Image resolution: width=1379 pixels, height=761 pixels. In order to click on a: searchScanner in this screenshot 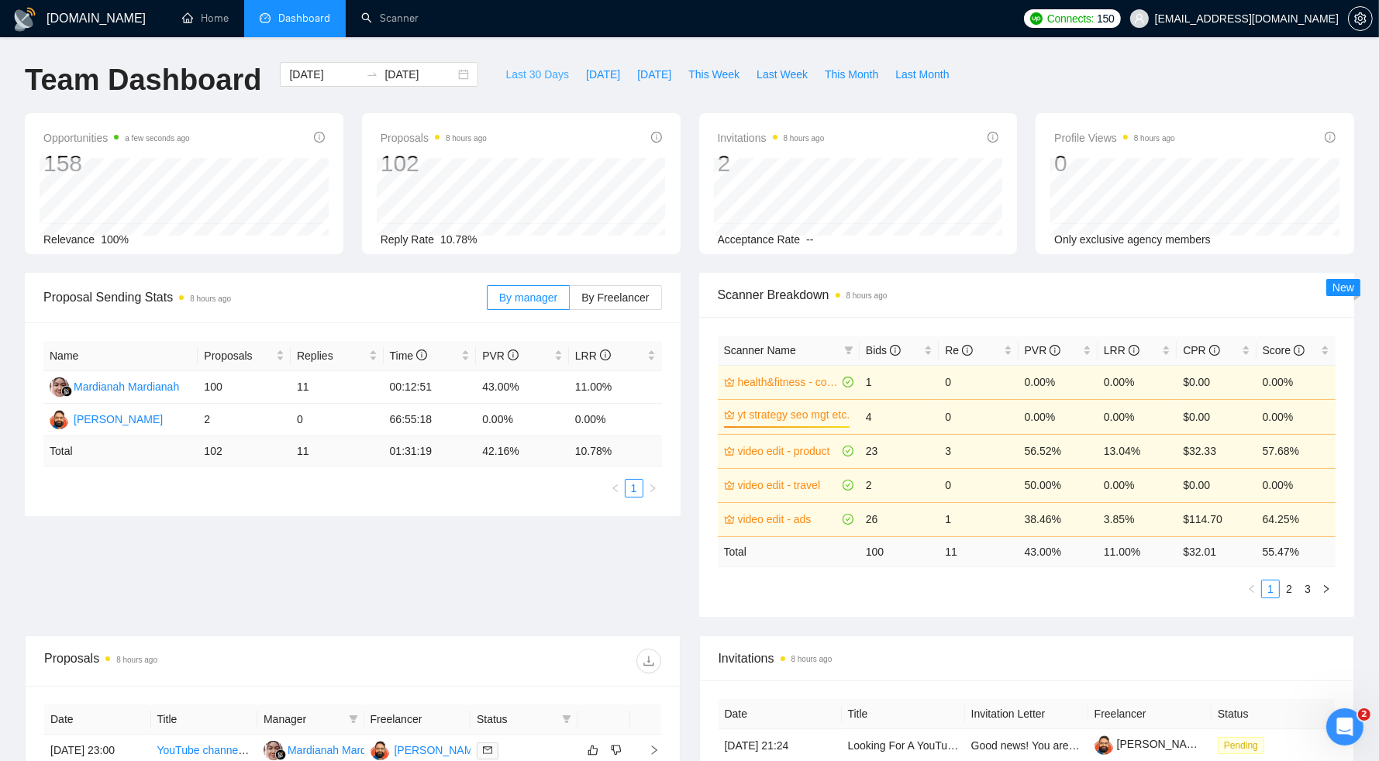, I will do `click(390, 18)`.